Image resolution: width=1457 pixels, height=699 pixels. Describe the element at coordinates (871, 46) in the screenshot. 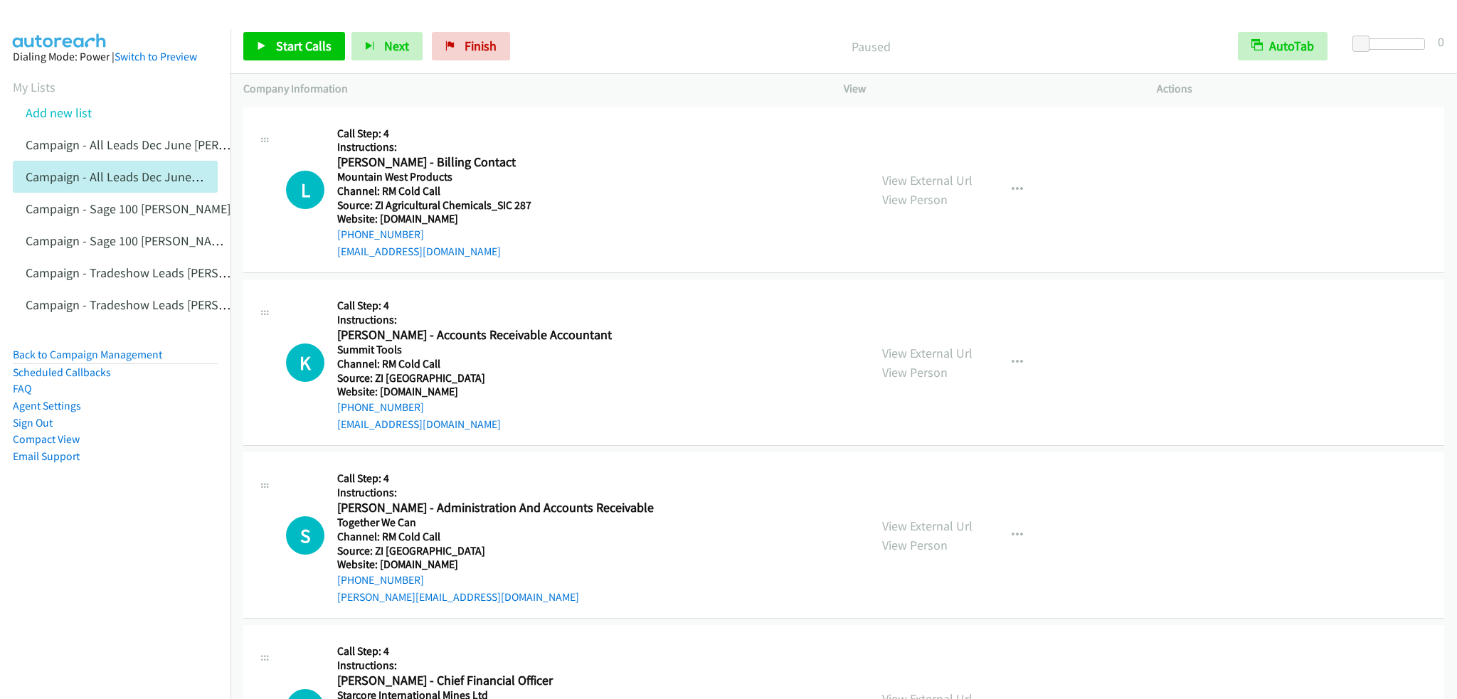

I see `p: Paused` at that location.